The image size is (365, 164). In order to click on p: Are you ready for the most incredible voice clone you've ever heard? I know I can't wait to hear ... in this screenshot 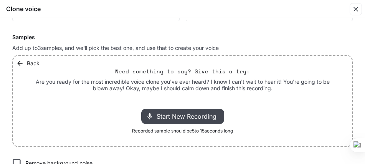, I will do `click(182, 85)`.